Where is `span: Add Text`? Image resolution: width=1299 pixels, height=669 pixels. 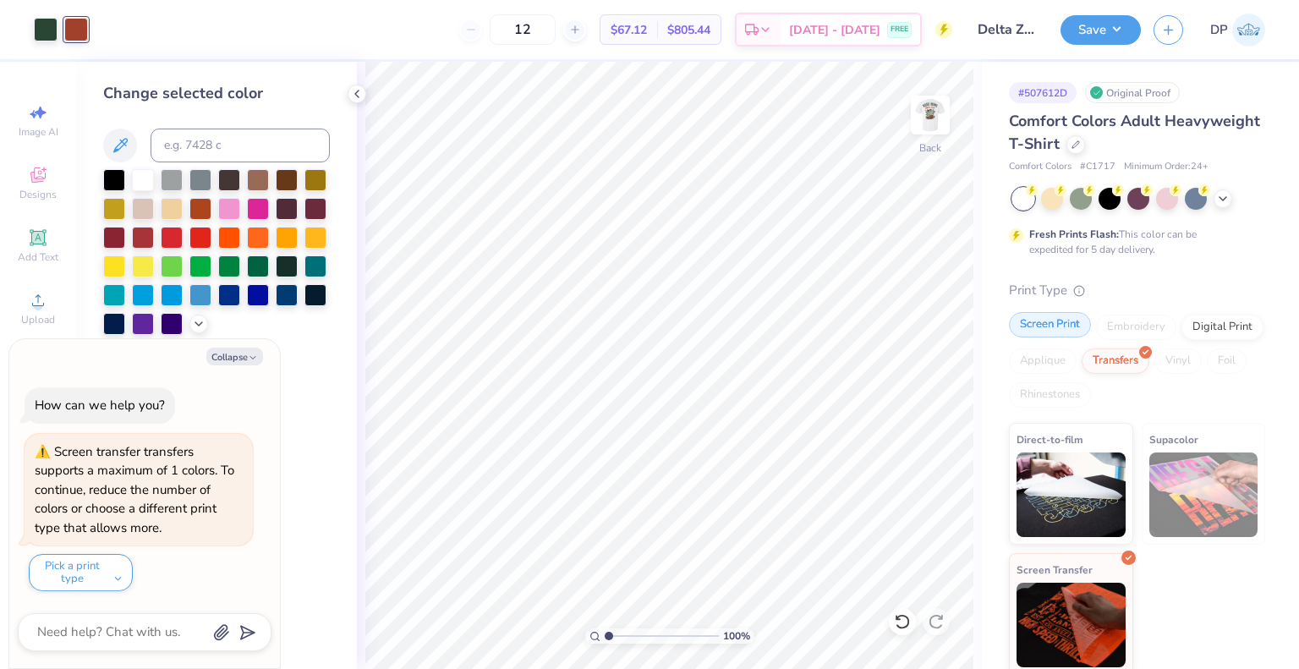 span: Add Text is located at coordinates (38, 257).